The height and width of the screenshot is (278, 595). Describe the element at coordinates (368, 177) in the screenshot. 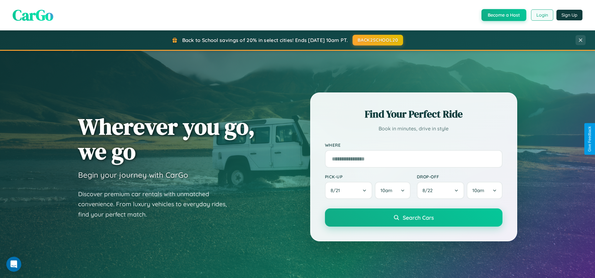

I see `label: Pick-up` at that location.